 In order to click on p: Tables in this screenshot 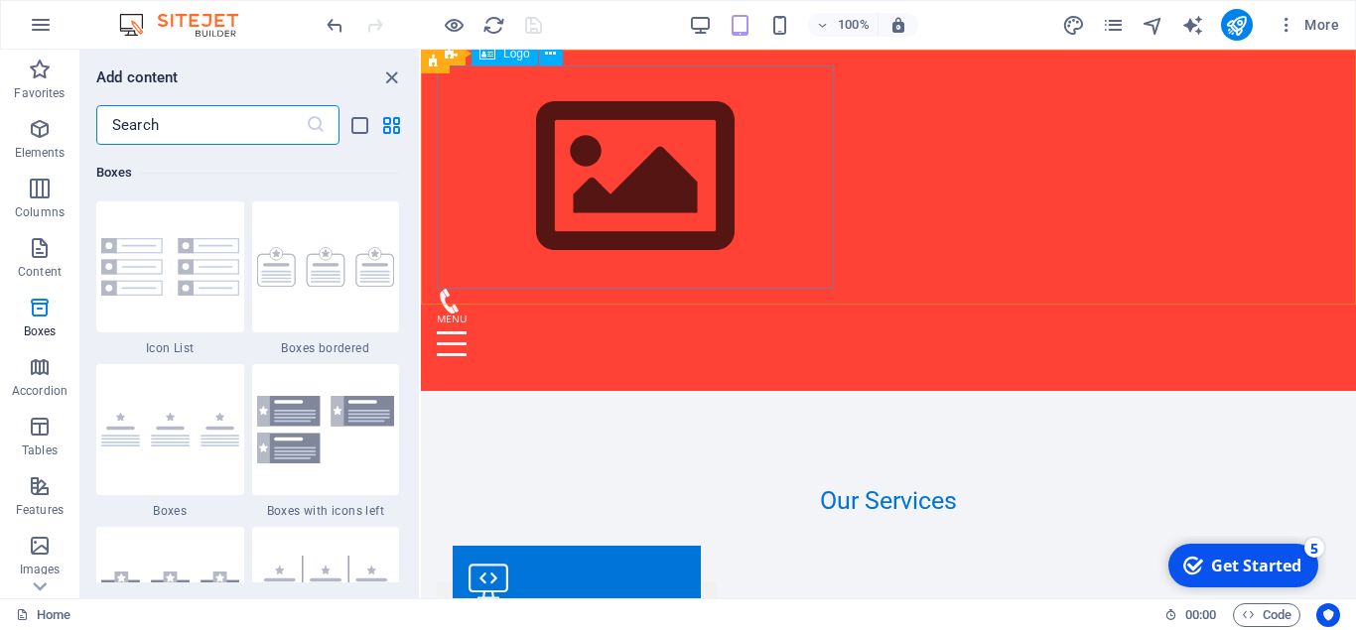, I will do `click(40, 451)`.